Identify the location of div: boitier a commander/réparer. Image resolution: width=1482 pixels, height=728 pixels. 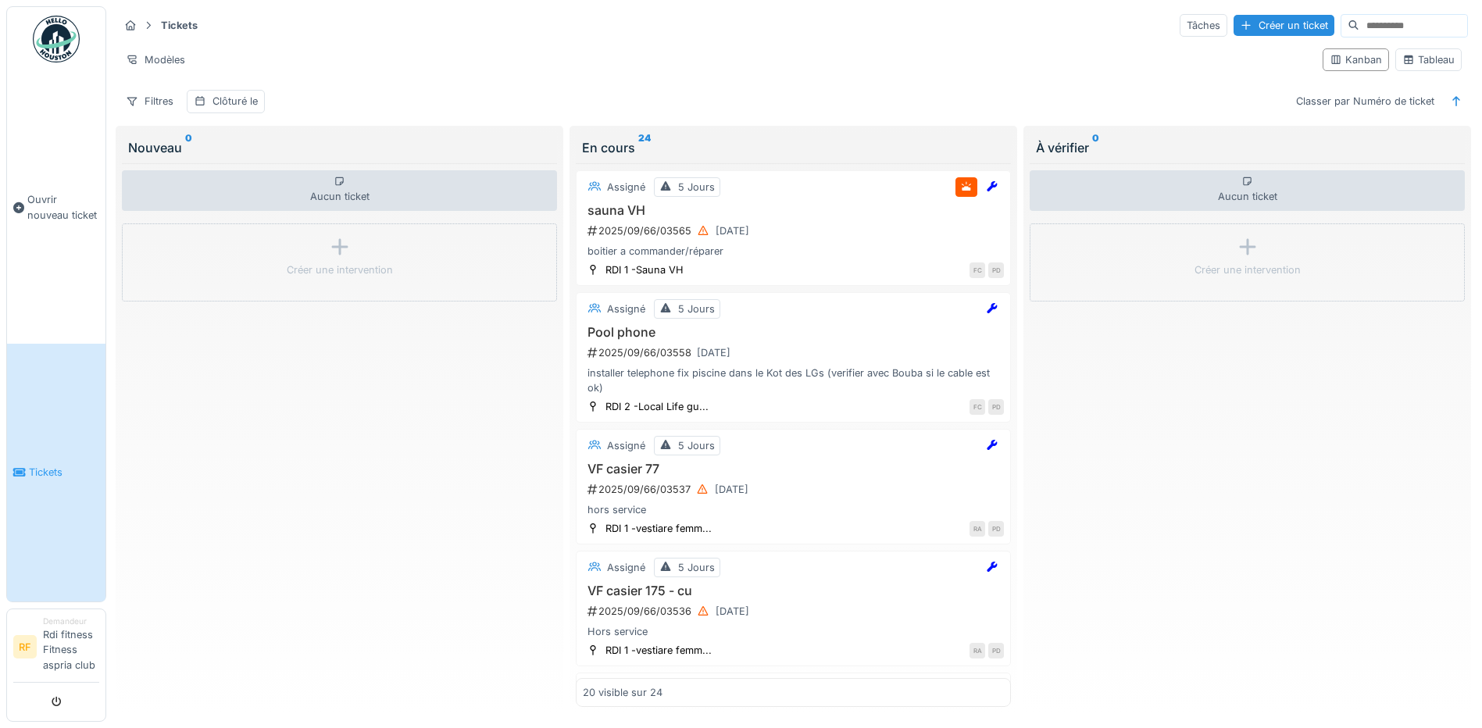
(793, 251).